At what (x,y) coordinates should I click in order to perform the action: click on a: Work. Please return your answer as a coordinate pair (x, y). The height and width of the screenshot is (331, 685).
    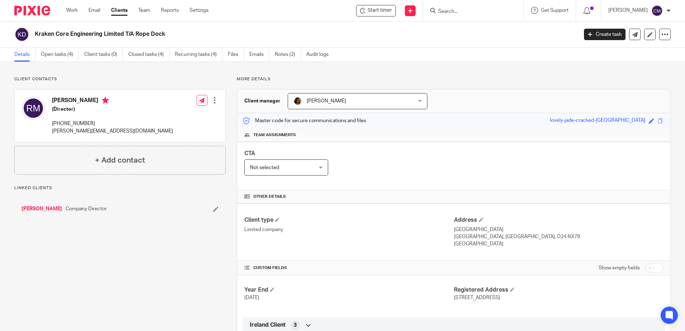
    Looking at the image, I should click on (72, 10).